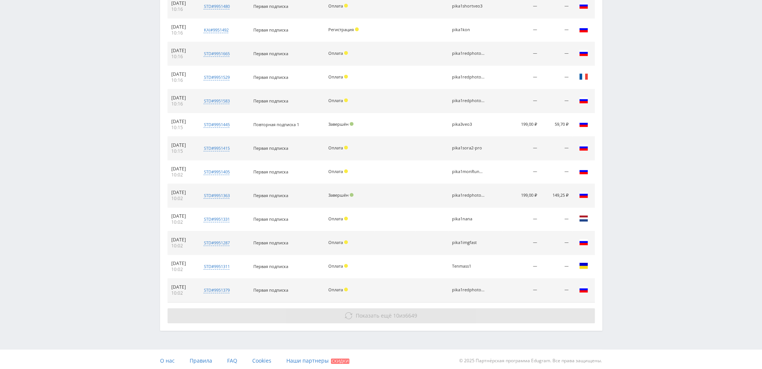 This screenshot has width=762, height=369. Describe the element at coordinates (469, 6) in the screenshot. I see `div: pika1shortveo3` at that location.